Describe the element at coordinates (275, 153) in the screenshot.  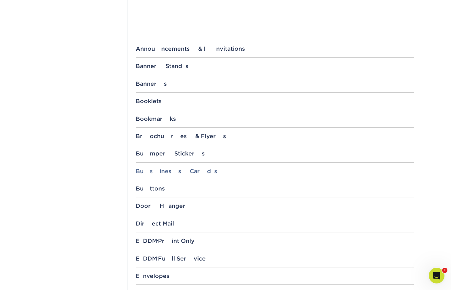
I see `div: Bumper Stickers` at that location.